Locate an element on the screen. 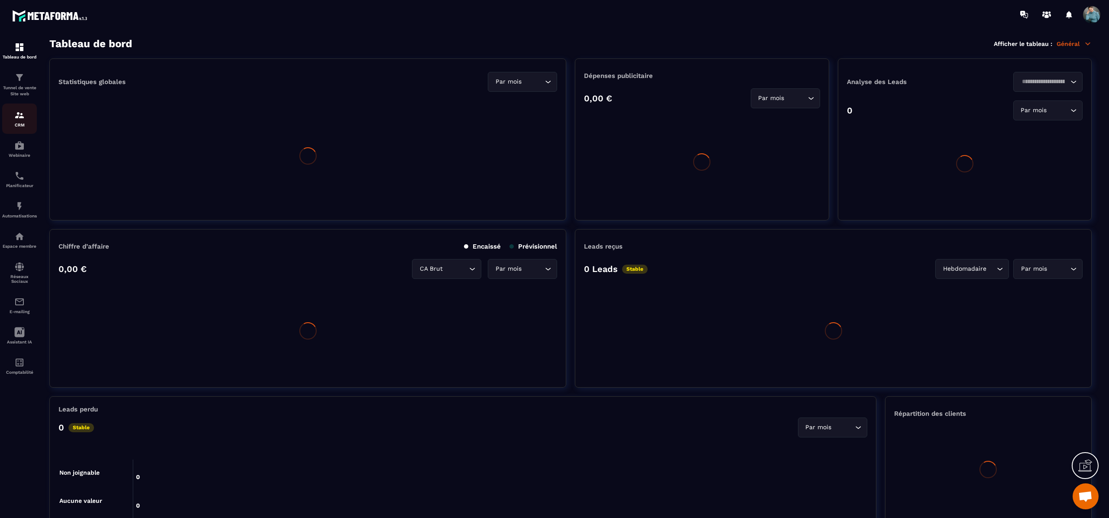 The image size is (1109, 518). a: accountantaccountantComptabilité is located at coordinates (19, 366).